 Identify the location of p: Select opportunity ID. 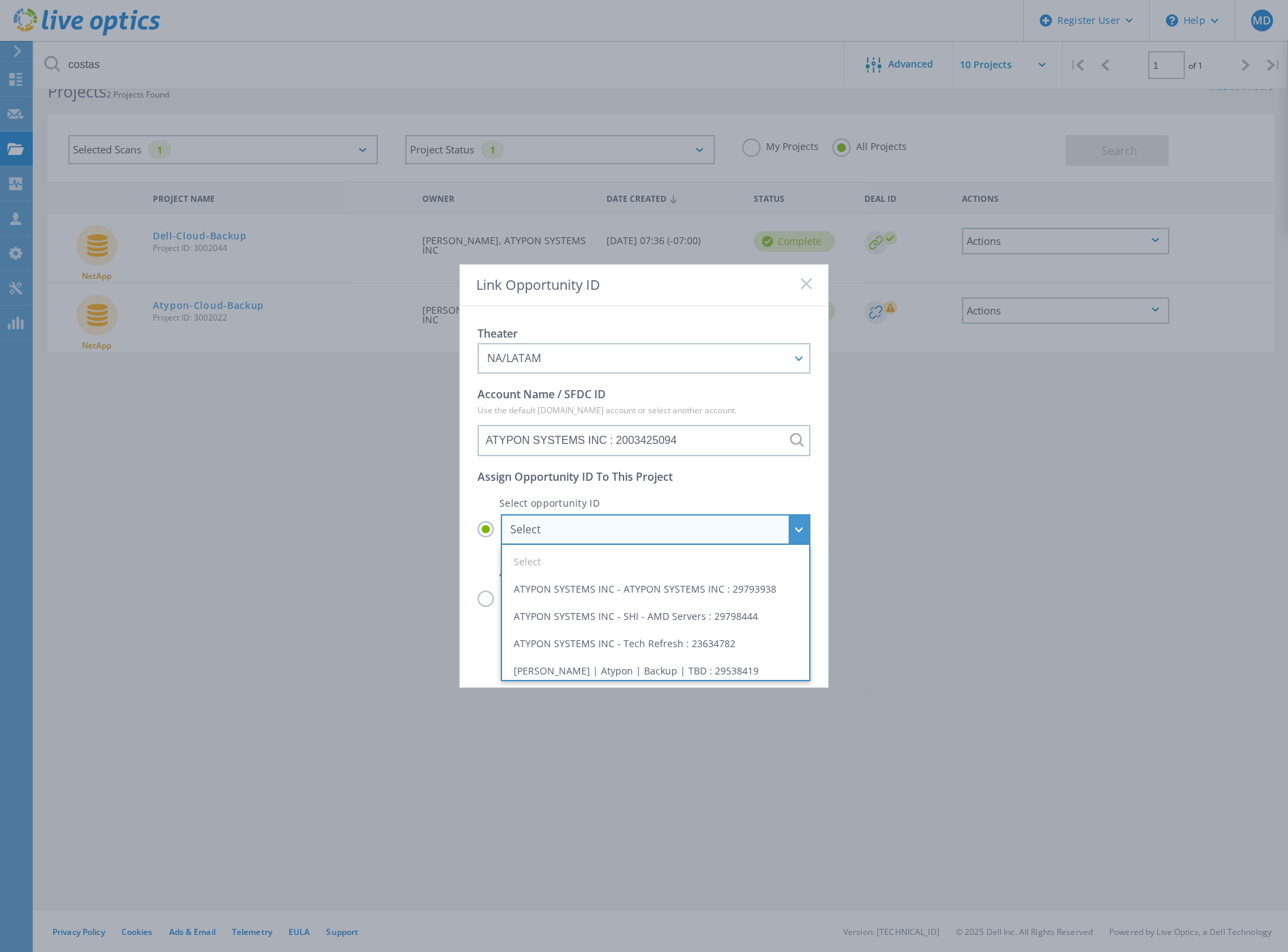
(644, 503).